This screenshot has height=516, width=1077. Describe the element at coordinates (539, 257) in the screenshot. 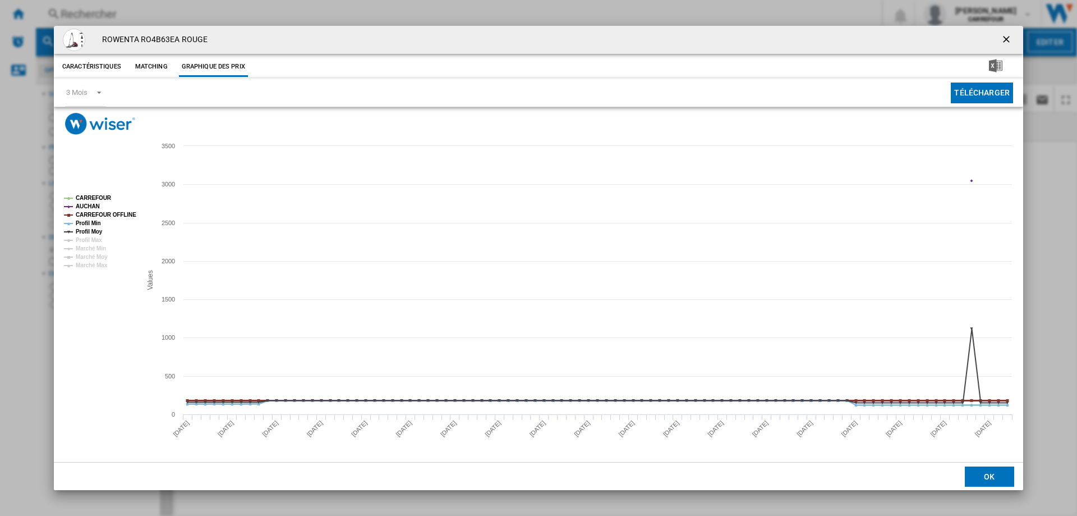

I see `md-dialog: Product popup` at that location.